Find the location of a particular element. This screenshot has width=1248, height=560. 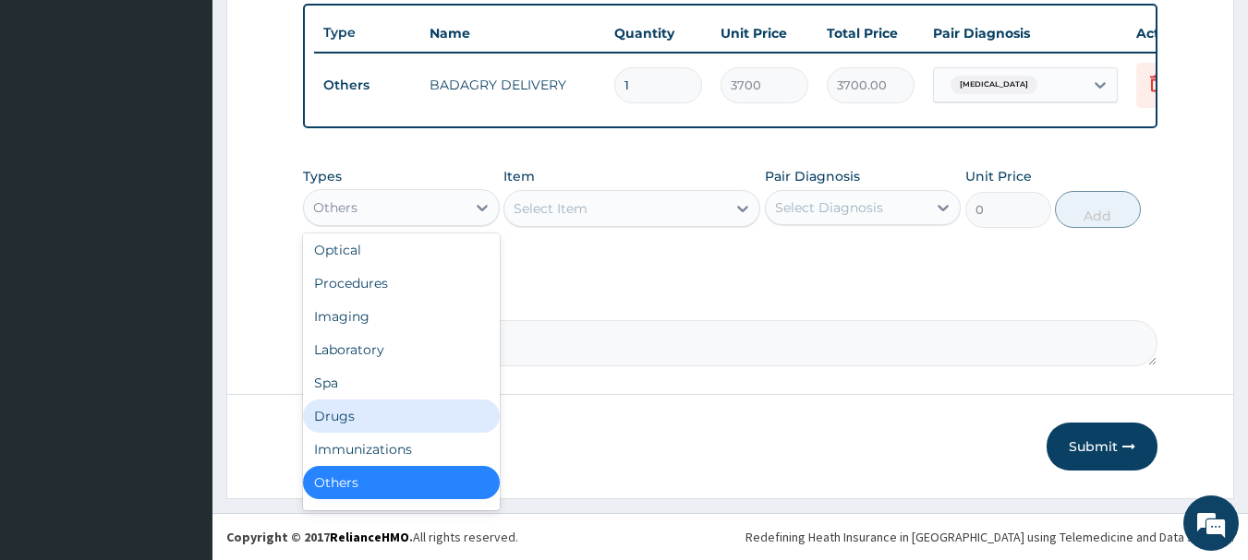

div: Select Diagnosis is located at coordinates (828, 208).